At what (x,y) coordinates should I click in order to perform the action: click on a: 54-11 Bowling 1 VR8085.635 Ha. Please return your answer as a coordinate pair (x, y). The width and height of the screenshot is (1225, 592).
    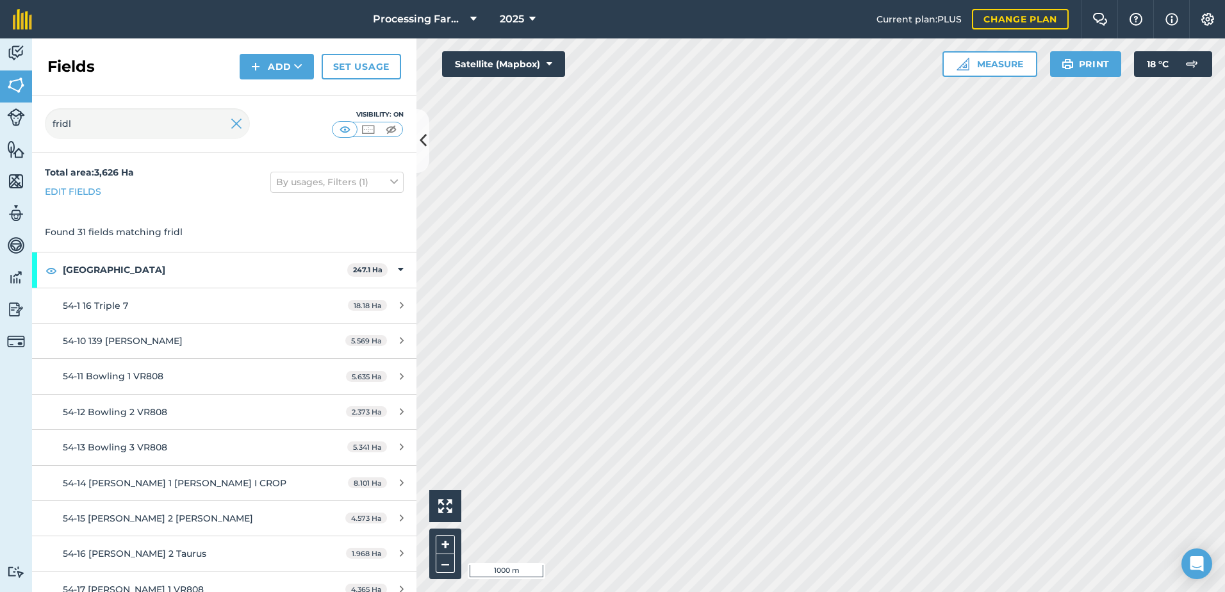
    Looking at the image, I should click on (224, 376).